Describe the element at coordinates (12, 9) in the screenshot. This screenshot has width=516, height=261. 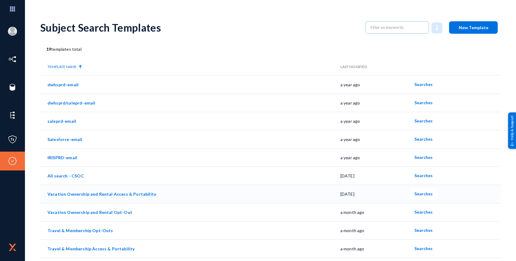
I see `img: app launcher` at that location.